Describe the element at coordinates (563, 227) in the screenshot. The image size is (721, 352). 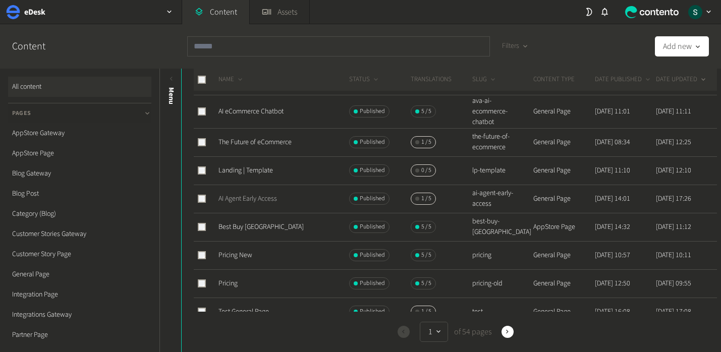
I see `td: AppStore Page` at that location.